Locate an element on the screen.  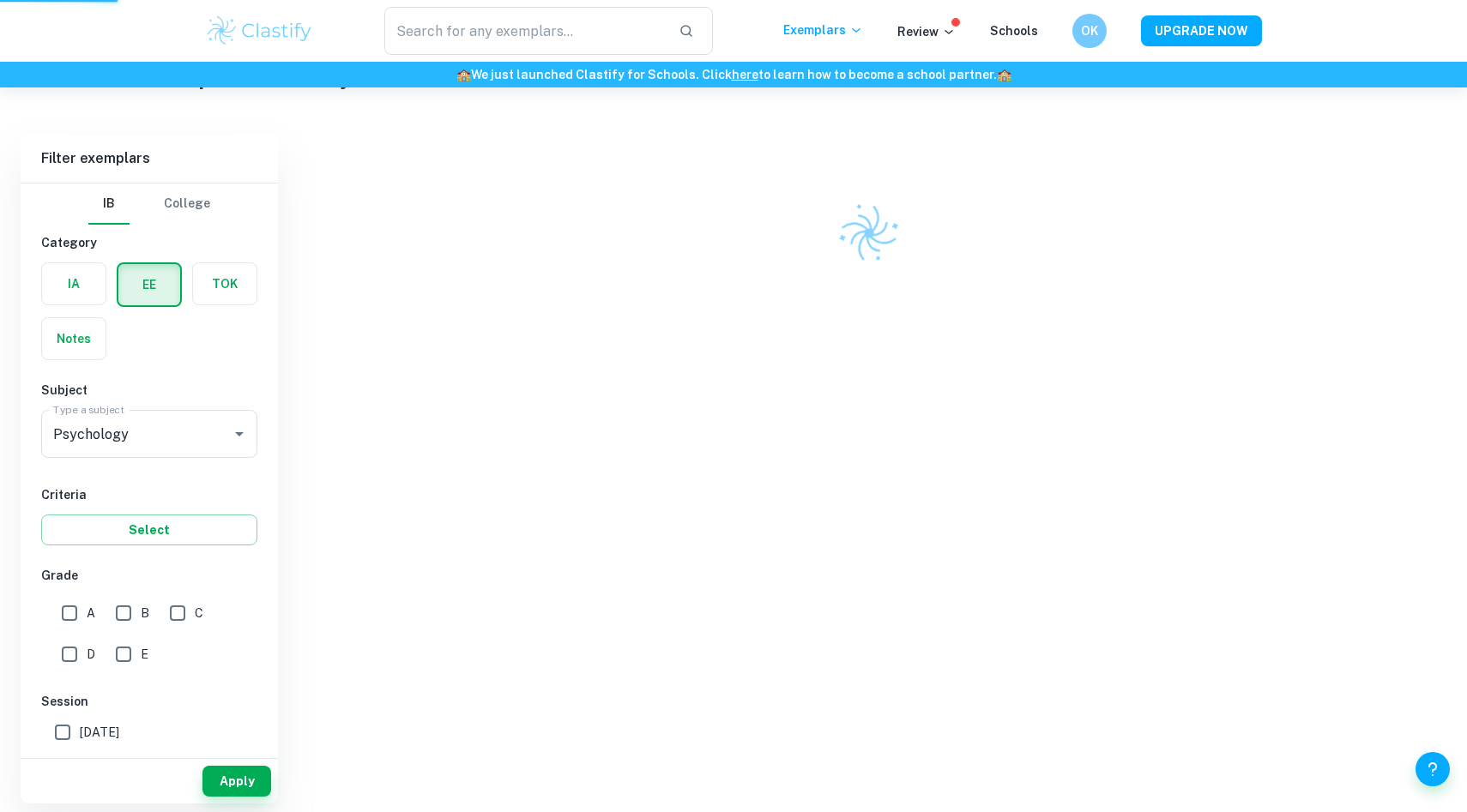
button: UPGRADE NOW is located at coordinates (1201, 31).